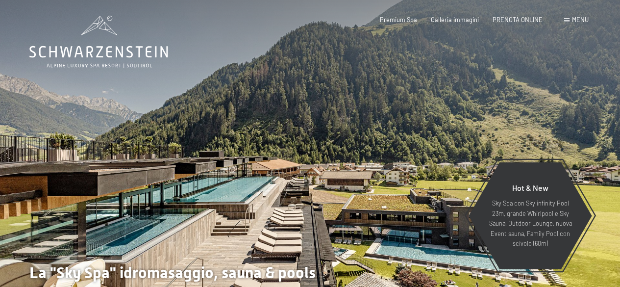 Image resolution: width=620 pixels, height=287 pixels. Describe the element at coordinates (455, 20) in the screenshot. I see `a: Galleria immagini` at that location.